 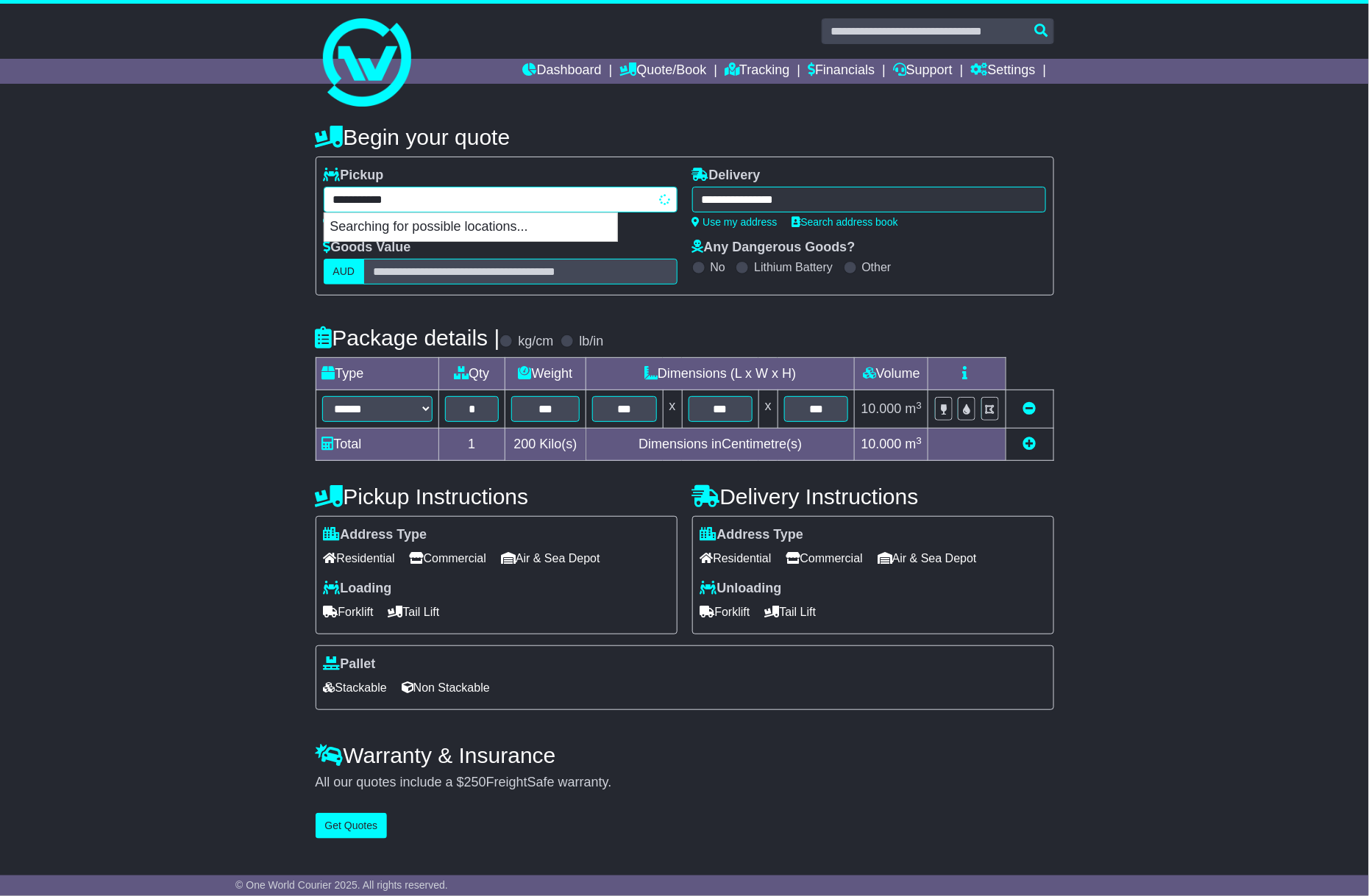 I want to click on td: Volume, so click(x=891, y=374).